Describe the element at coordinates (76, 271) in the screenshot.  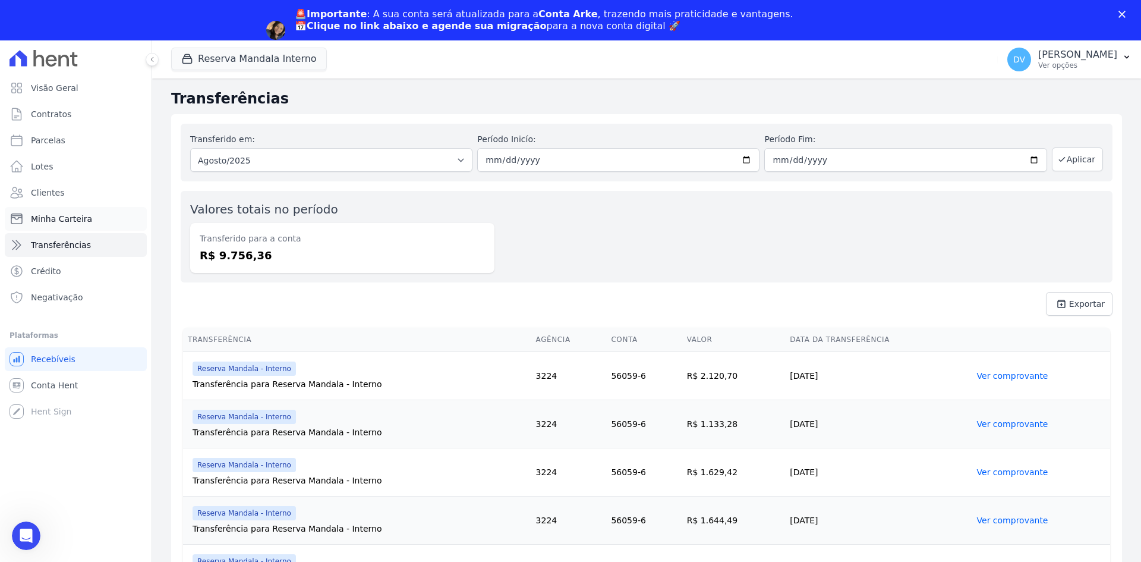
I see `a: Crédito` at that location.